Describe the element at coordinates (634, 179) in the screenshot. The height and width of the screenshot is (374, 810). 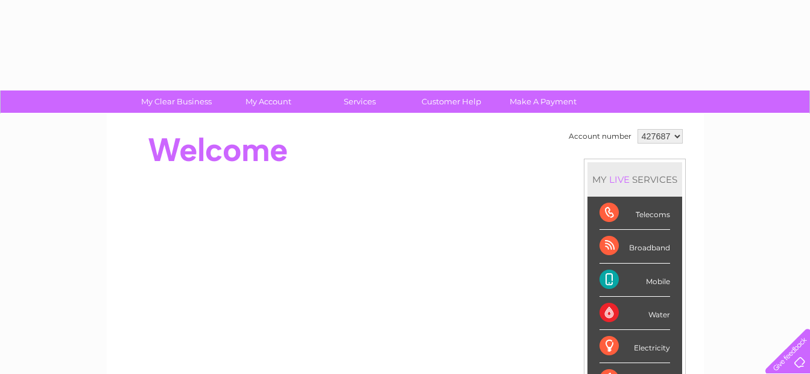
I see `div: MY SERVICES` at that location.